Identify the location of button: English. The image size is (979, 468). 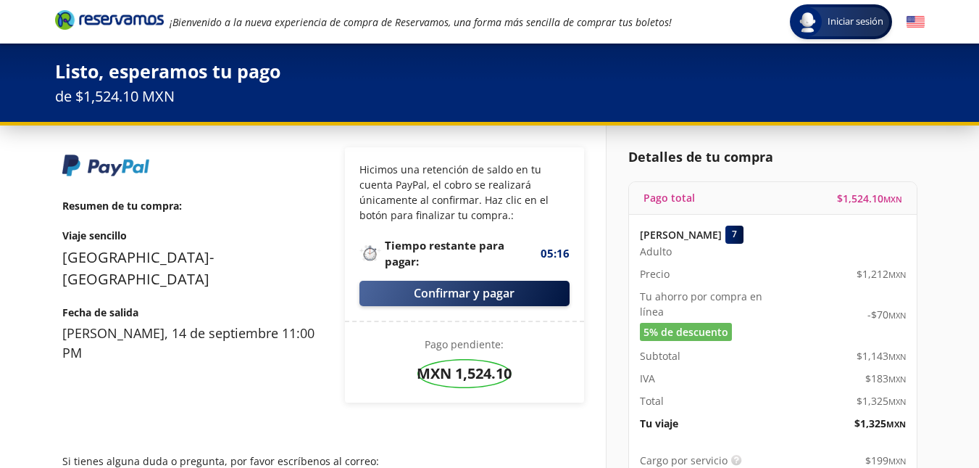
(916, 22).